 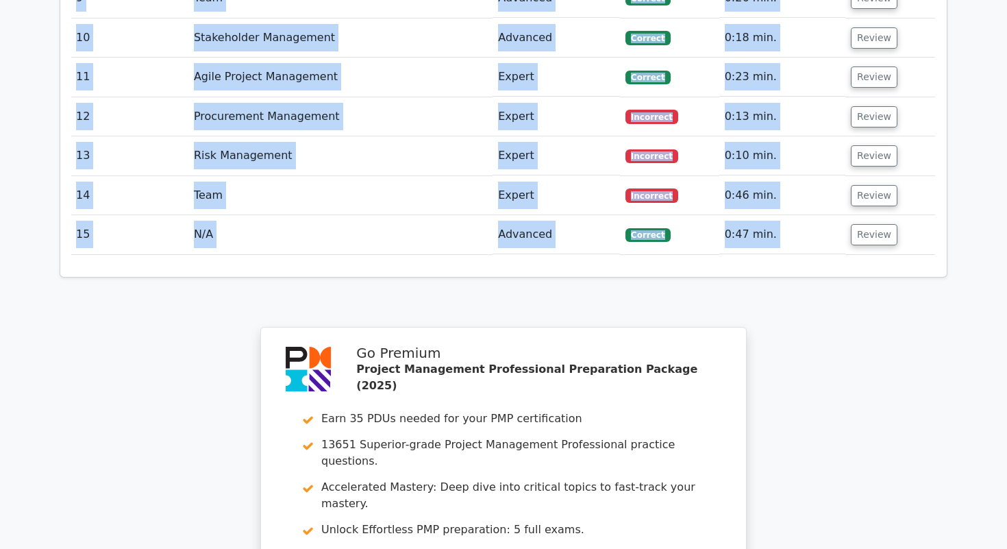 I want to click on td: Risk Management, so click(x=341, y=156).